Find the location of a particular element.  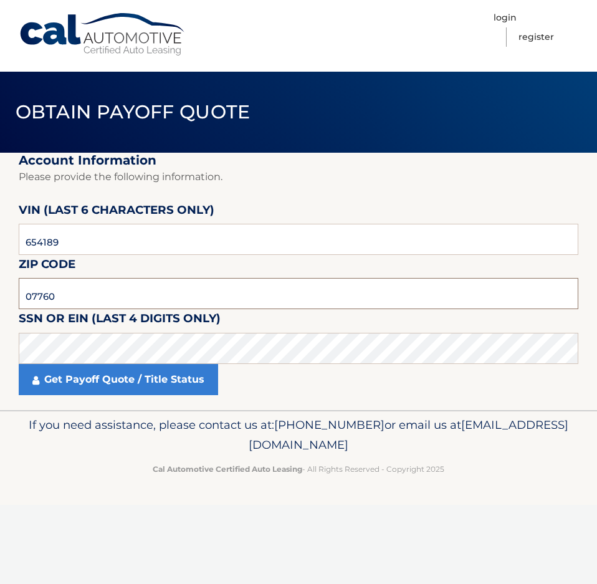

label: SSN or EIN (last 4 digits only) is located at coordinates (120, 320).